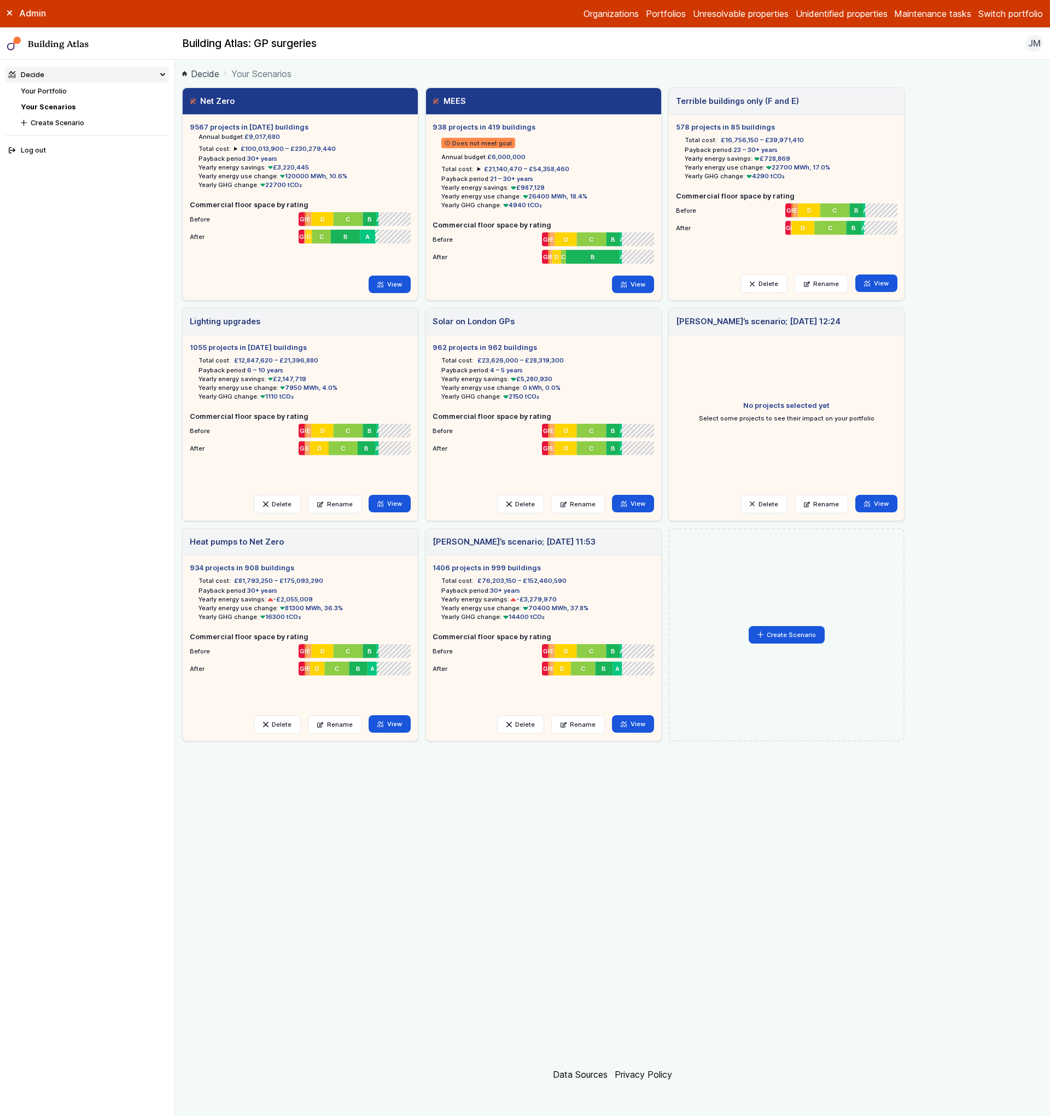 Image resolution: width=1050 pixels, height=1116 pixels. What do you see at coordinates (288, 149) in the screenshot?
I see `span: £100,013,900 – £230,279,440` at bounding box center [288, 149].